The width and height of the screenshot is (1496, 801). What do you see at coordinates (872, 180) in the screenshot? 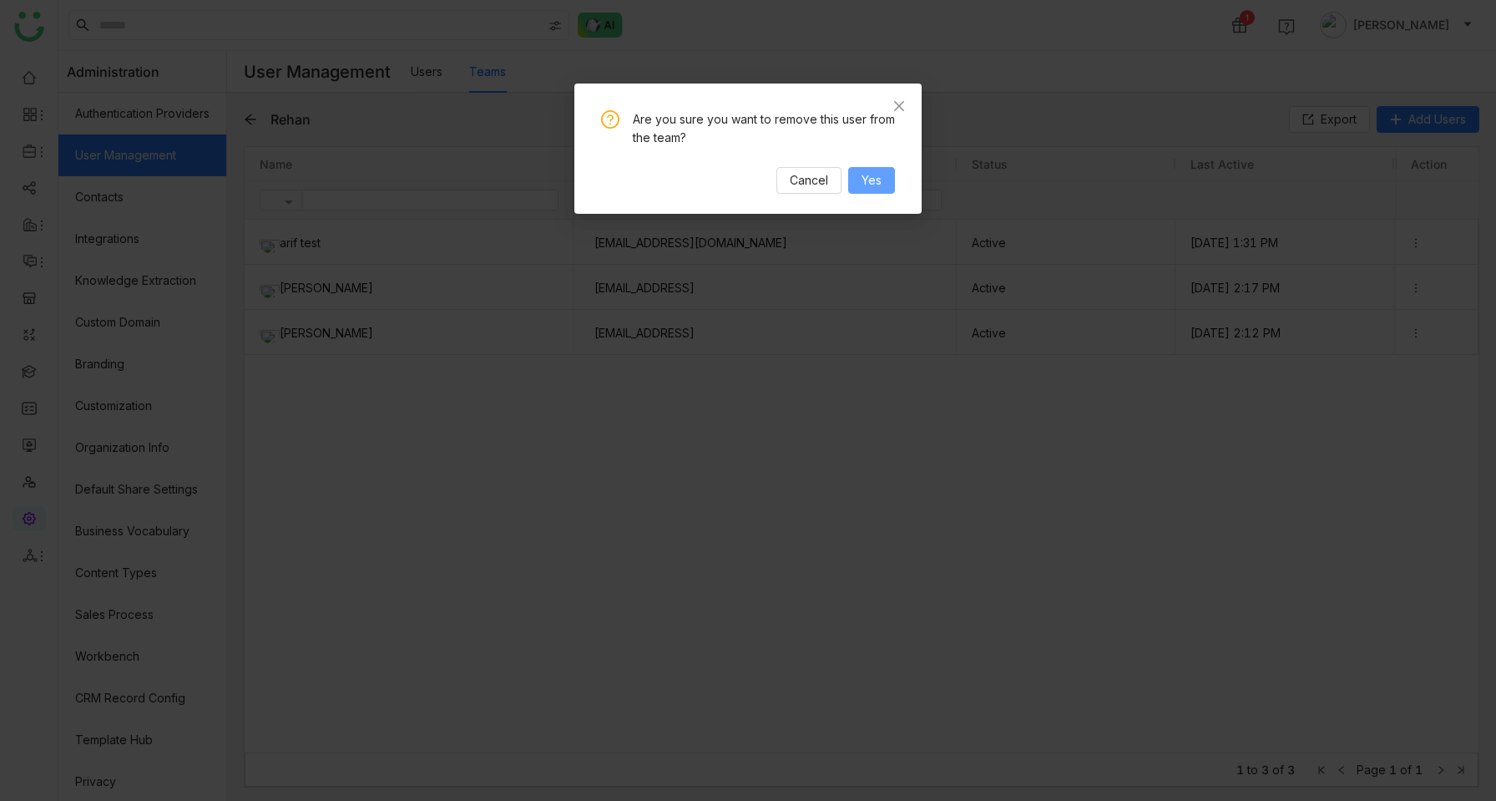
I see `span: Yes` at bounding box center [872, 180].